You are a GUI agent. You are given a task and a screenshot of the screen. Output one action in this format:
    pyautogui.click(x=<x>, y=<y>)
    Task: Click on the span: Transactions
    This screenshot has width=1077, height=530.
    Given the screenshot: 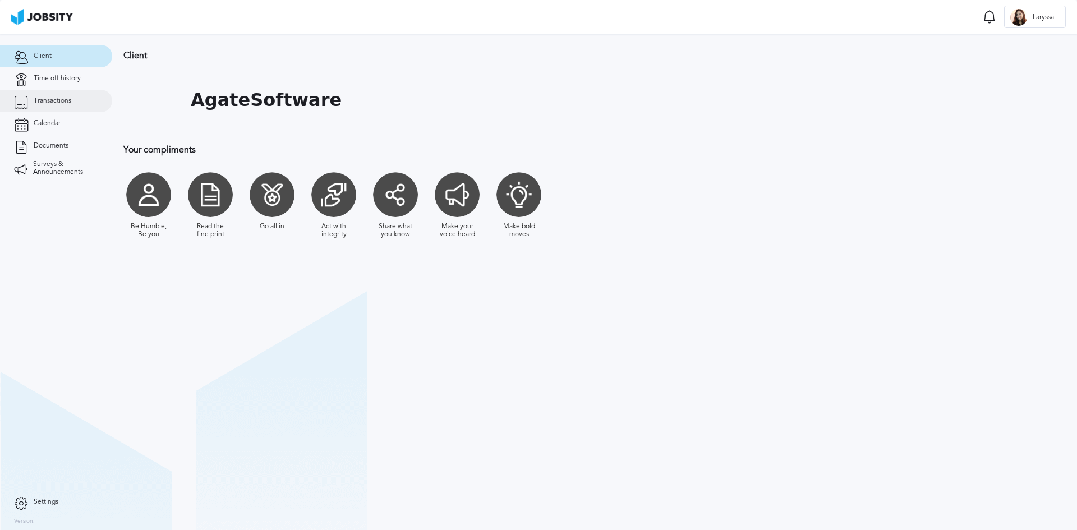 What is the action you would take?
    pyautogui.click(x=52, y=101)
    